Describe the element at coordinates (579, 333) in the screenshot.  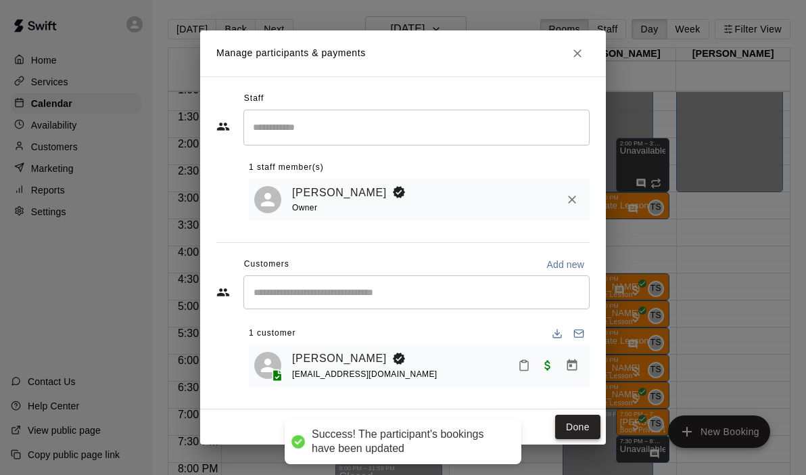
I see `button: Email participants` at that location.